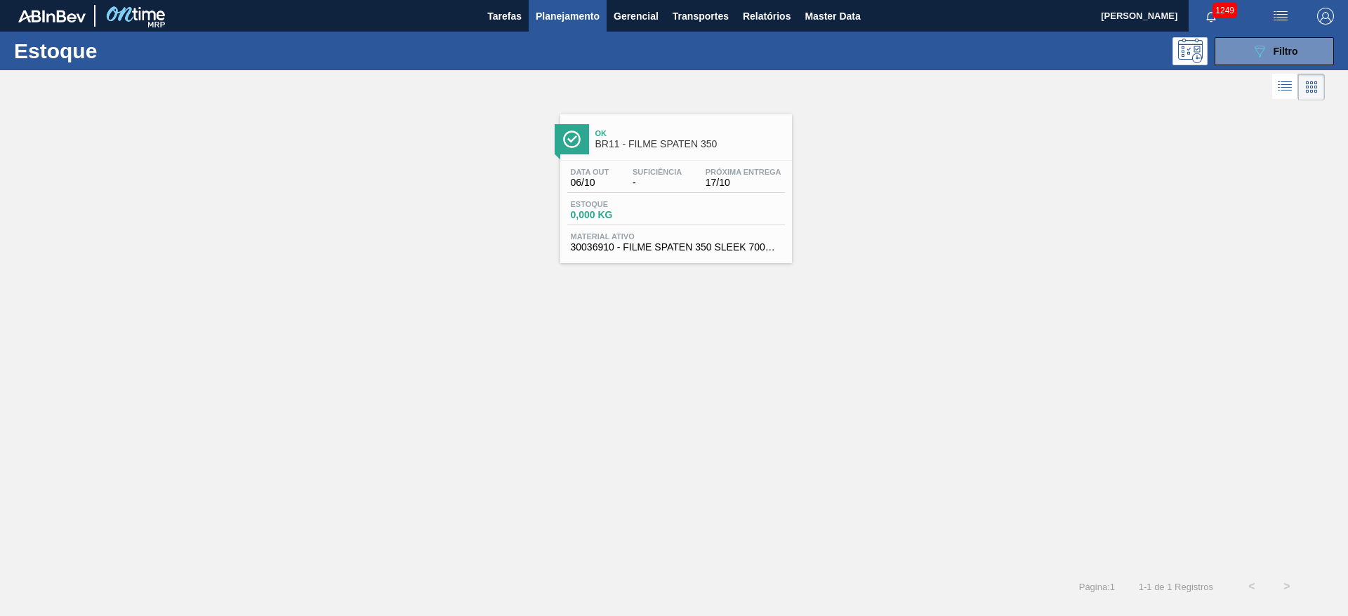 Image resolution: width=1348 pixels, height=616 pixels. I want to click on span: BR11 - FILME SPATEN 350, so click(690, 144).